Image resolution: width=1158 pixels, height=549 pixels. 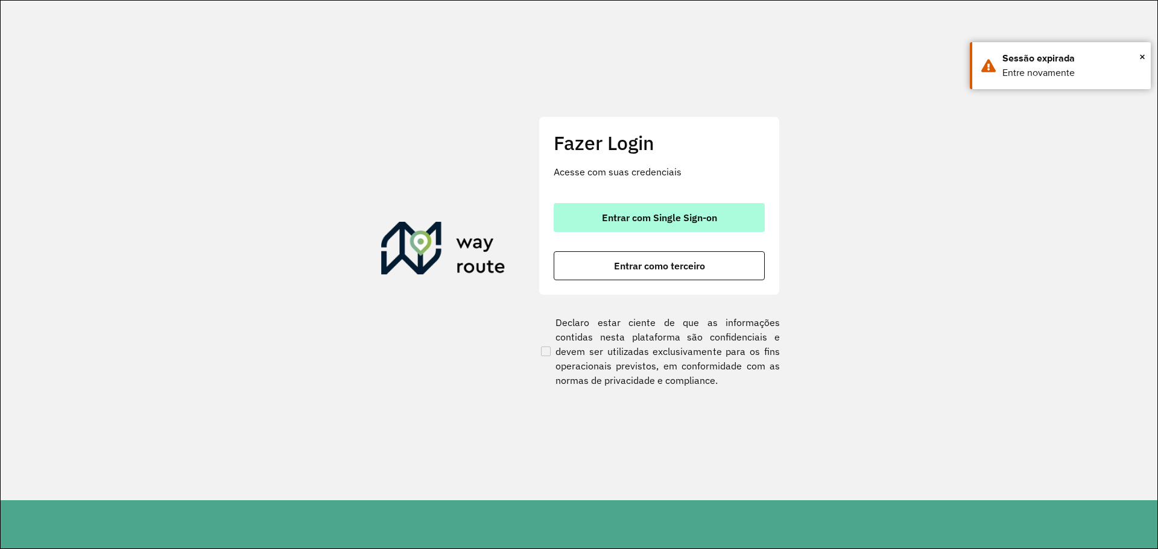 I want to click on button: Close, so click(x=1142, y=57).